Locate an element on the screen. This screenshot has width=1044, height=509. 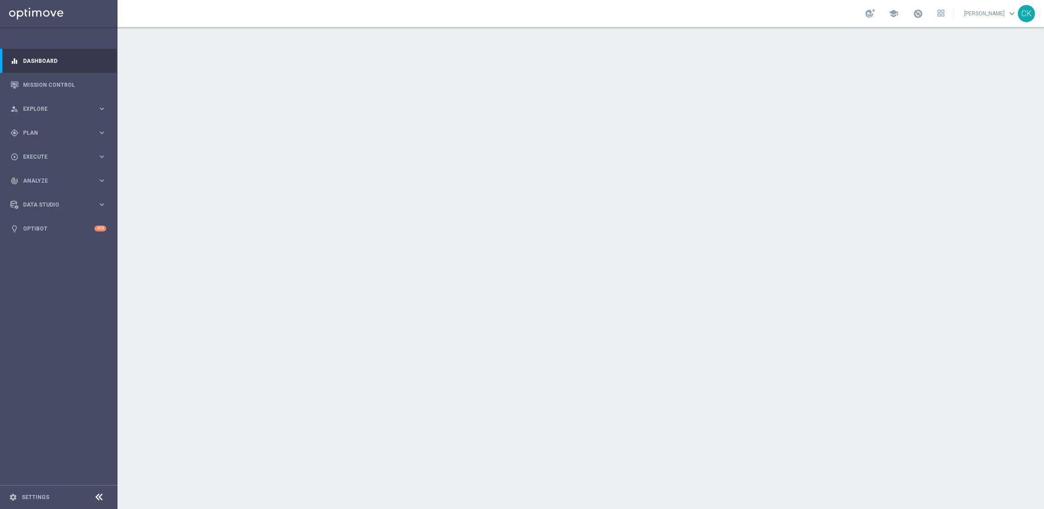
button: Mission Control is located at coordinates (58, 85).